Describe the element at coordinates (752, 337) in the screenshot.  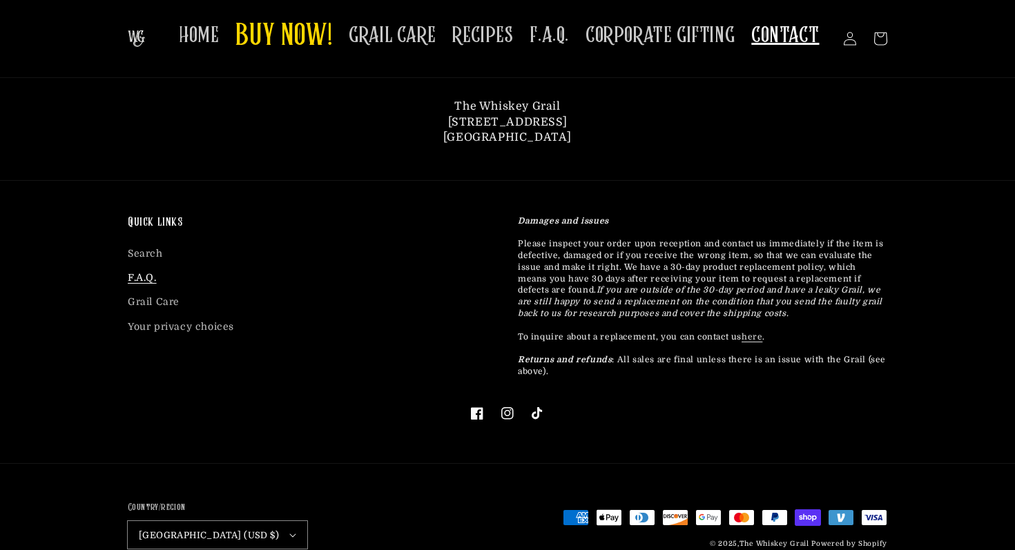
I see `a: here` at that location.